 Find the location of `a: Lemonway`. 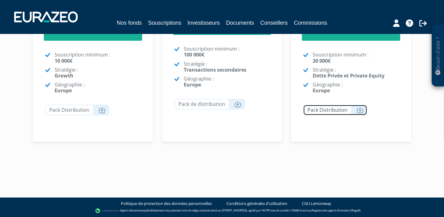

a: Lemonway is located at coordinates (139, 210).